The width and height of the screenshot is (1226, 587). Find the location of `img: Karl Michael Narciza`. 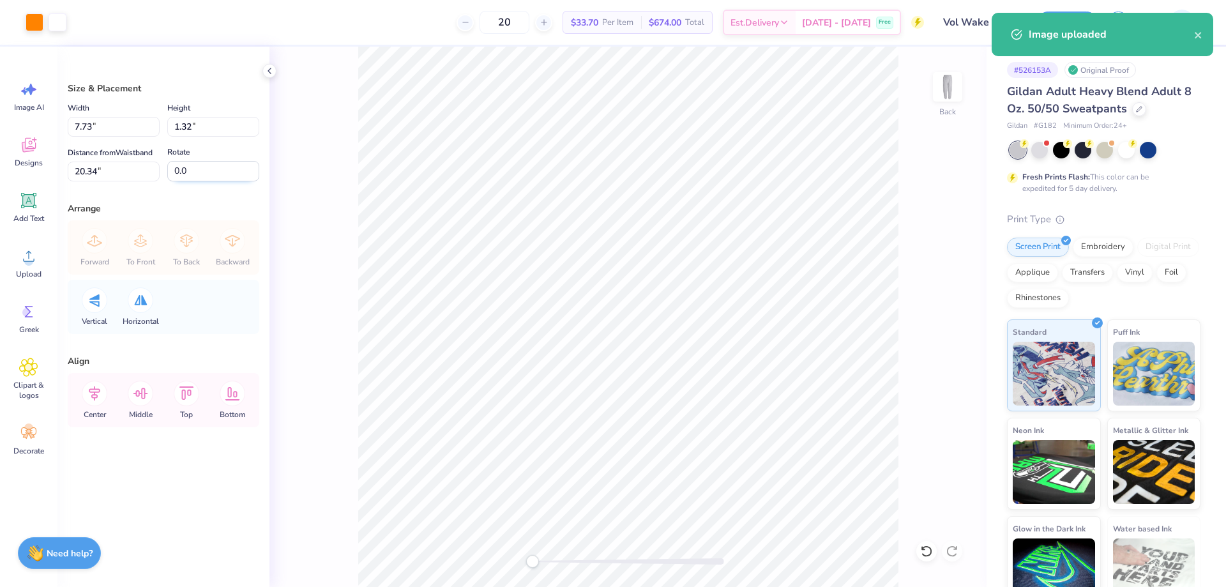

img: Karl Michael Narciza is located at coordinates (1182, 22).